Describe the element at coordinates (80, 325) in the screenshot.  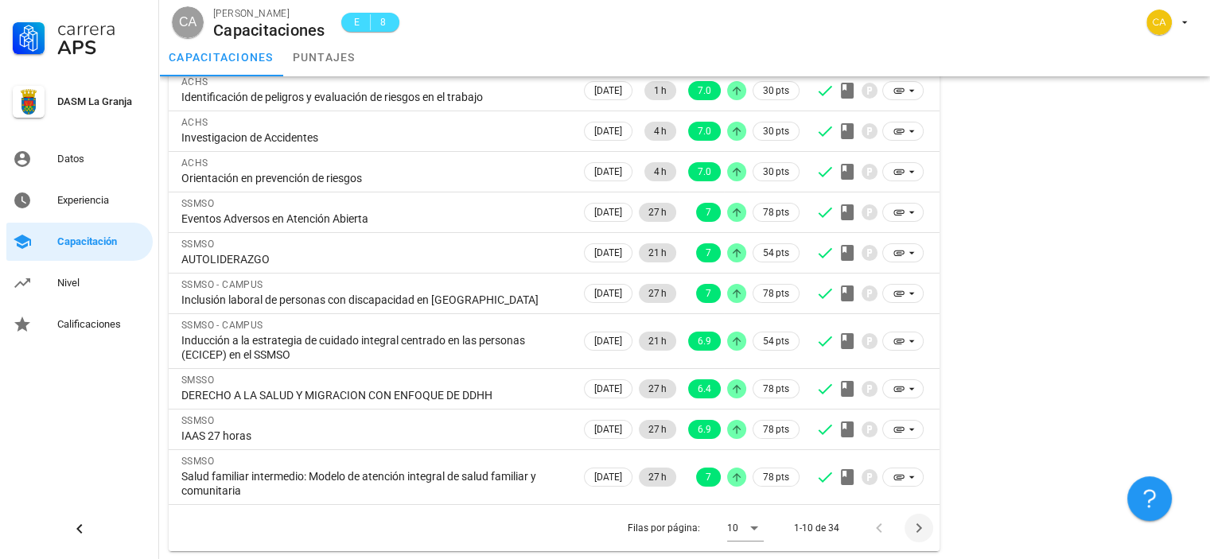
I see `a: Calificaciones` at that location.